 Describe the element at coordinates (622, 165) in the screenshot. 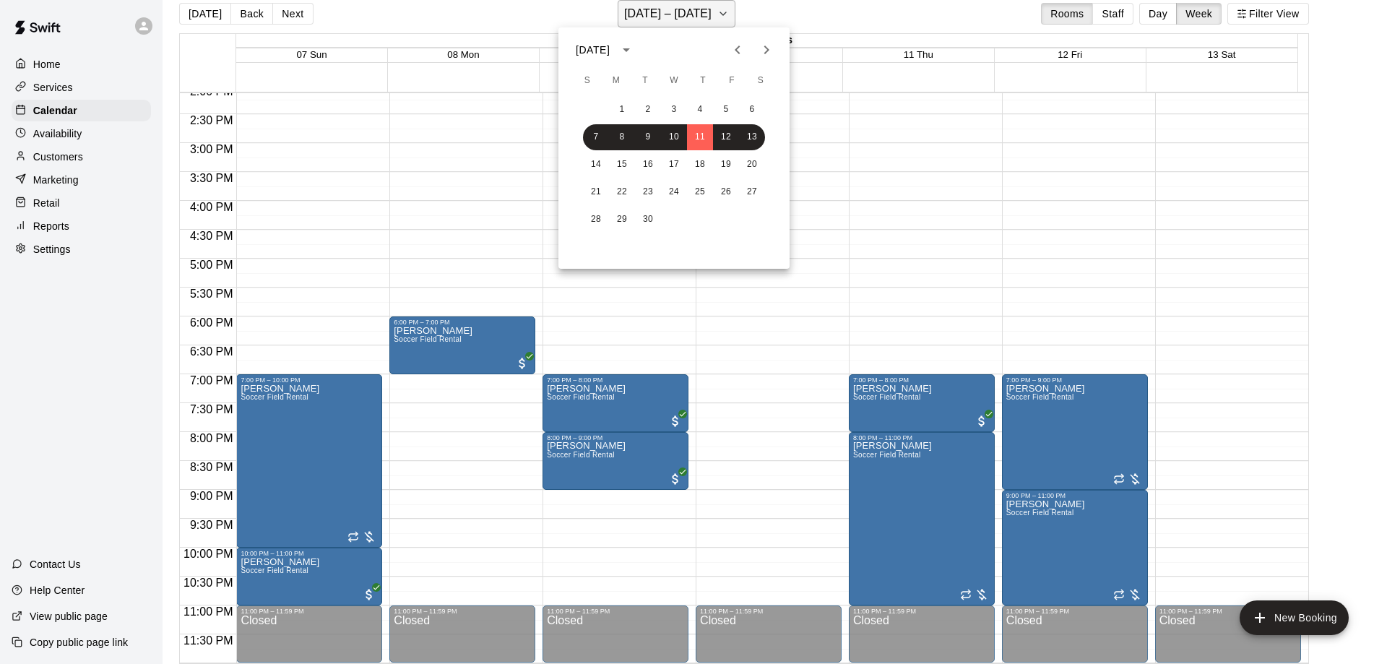

I see `button: 15` at that location.